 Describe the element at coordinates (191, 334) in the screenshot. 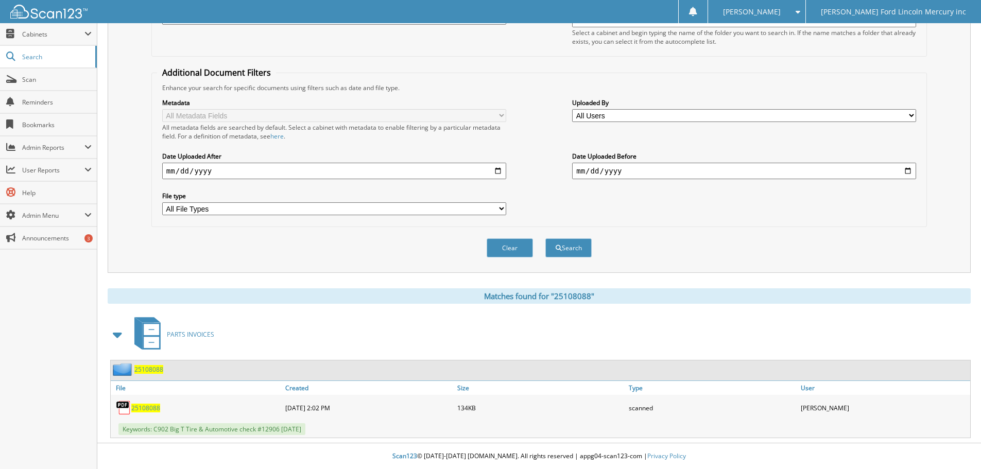

I see `span: PARTS INVOICES` at that location.